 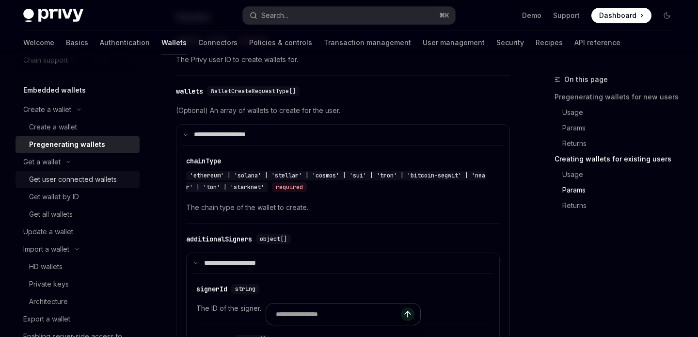 I want to click on a: Get wallet by ID, so click(x=78, y=197).